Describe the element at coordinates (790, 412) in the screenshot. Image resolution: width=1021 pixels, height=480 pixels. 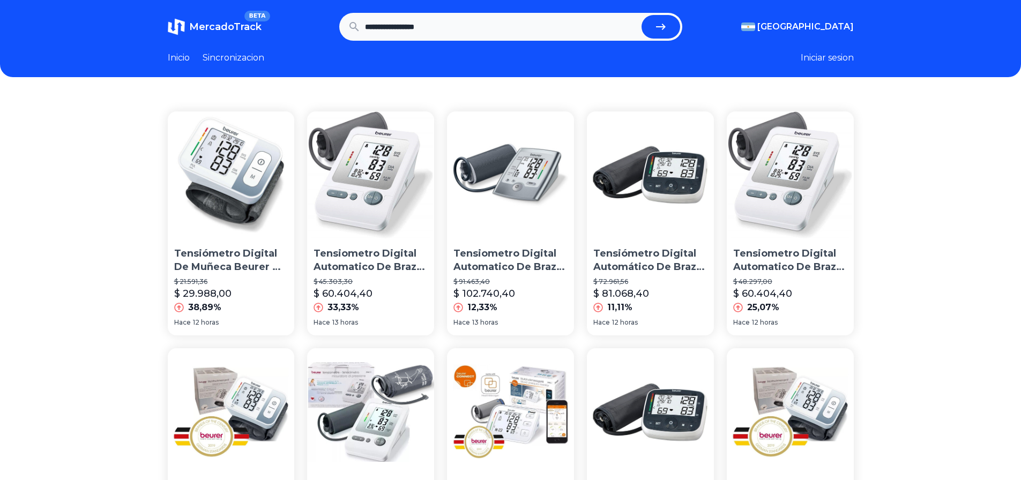
I see `img: Tensiometro Digital Automatico De Muñeca Beurer Bc28` at that location.